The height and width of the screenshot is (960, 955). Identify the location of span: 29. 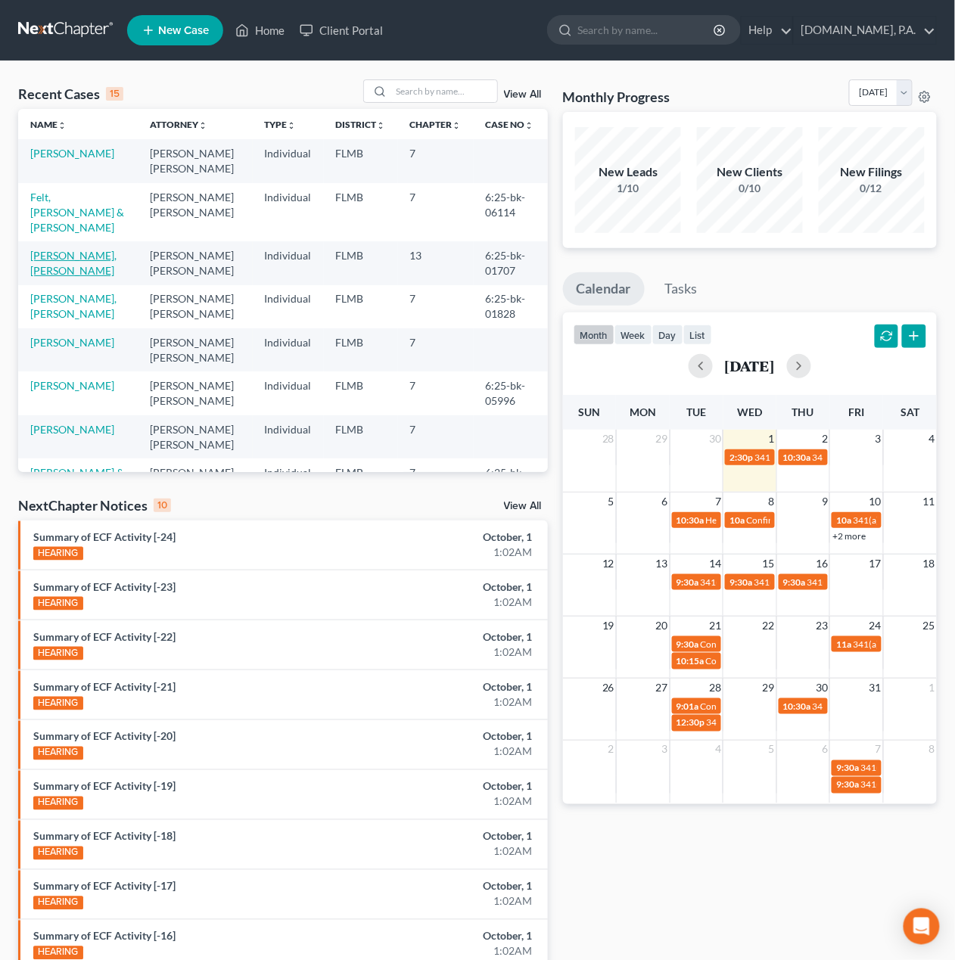
(769, 688).